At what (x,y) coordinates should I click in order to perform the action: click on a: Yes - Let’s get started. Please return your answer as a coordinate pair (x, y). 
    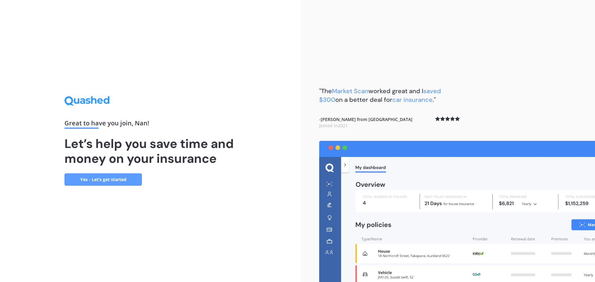
    Looking at the image, I should click on (103, 180).